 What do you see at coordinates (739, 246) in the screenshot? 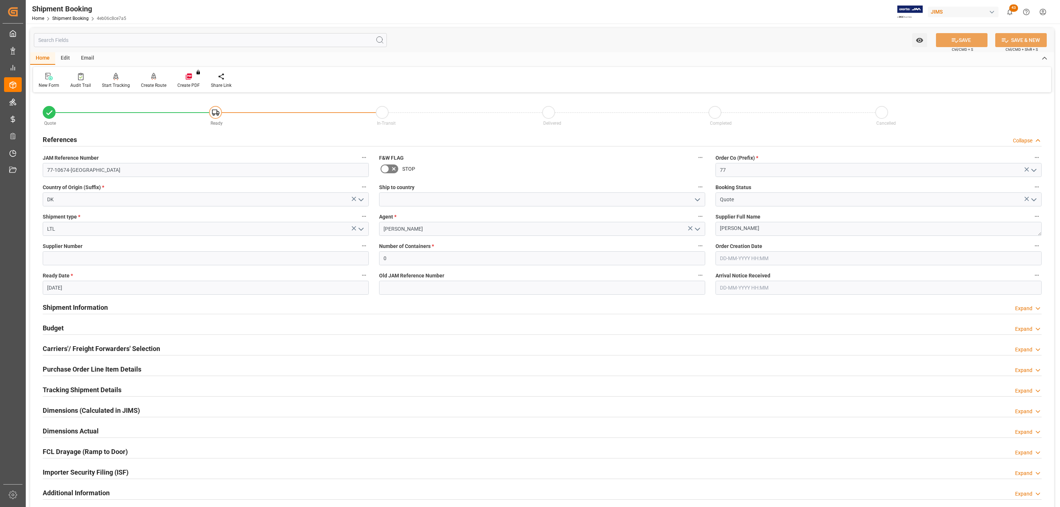
I see `span: Order Creation Date` at bounding box center [739, 246].